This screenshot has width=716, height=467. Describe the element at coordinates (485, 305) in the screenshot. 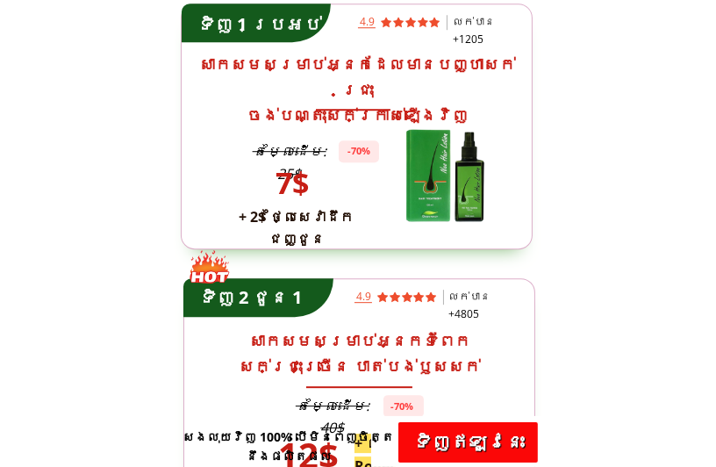

I see `h3: លក់បាន +4805` at that location.